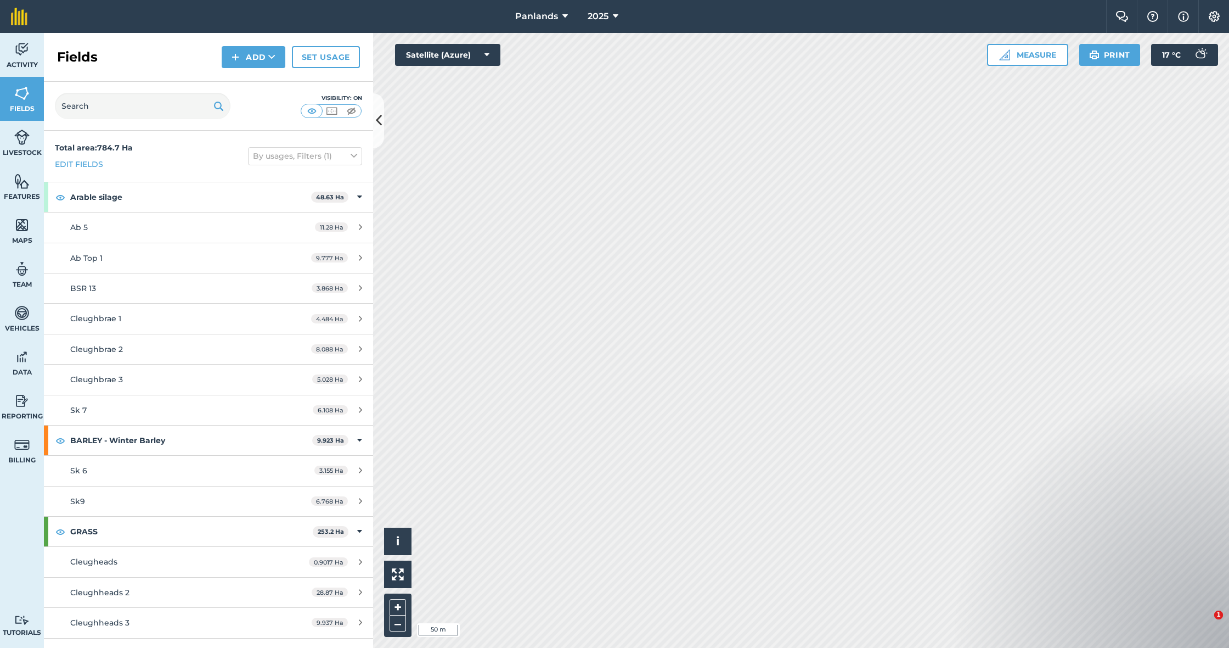 The width and height of the screenshot is (1229, 648). Describe the element at coordinates (328, 561) in the screenshot. I see `span: 0.9017 Ha` at that location.